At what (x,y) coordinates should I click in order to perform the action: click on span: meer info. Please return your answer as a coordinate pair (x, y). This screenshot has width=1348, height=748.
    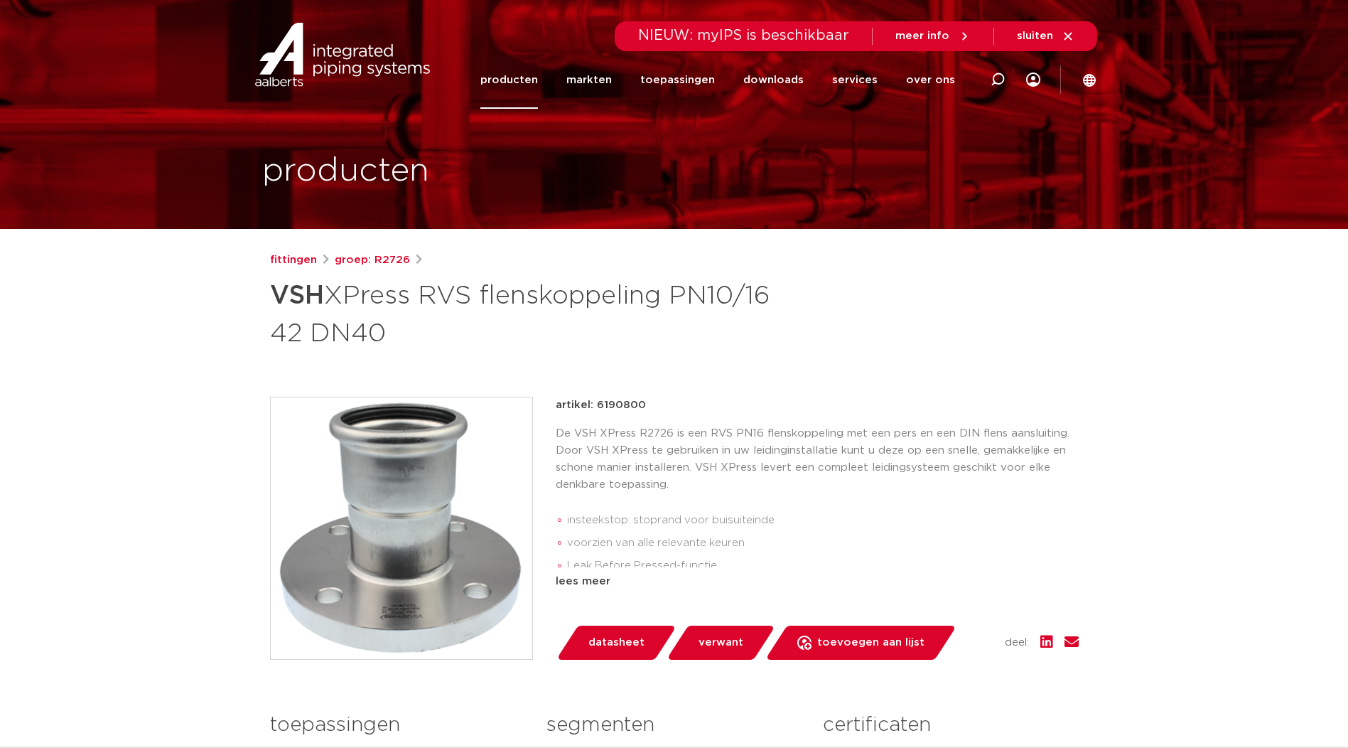
    Looking at the image, I should click on (922, 36).